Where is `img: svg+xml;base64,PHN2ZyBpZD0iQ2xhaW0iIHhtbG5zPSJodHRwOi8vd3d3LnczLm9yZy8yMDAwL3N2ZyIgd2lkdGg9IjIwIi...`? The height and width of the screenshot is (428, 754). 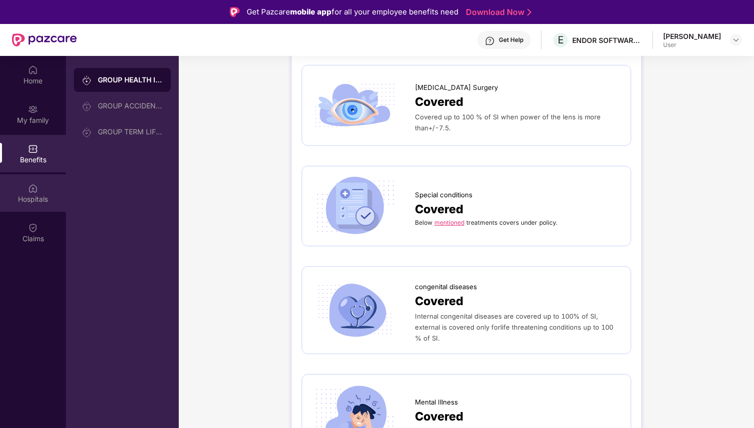 img: svg+xml;base64,PHN2ZyBpZD0iQ2xhaW0iIHhtbG5zPSJodHRwOi8vd3d3LnczLm9yZy8yMDAwL3N2ZyIgd2lkdGg9IjIwIi... is located at coordinates (33, 228).